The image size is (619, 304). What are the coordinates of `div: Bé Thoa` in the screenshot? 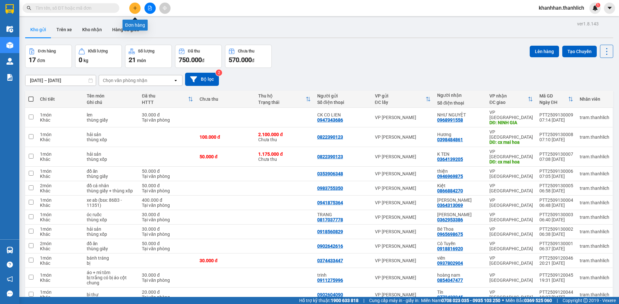 It's located at (460, 229).